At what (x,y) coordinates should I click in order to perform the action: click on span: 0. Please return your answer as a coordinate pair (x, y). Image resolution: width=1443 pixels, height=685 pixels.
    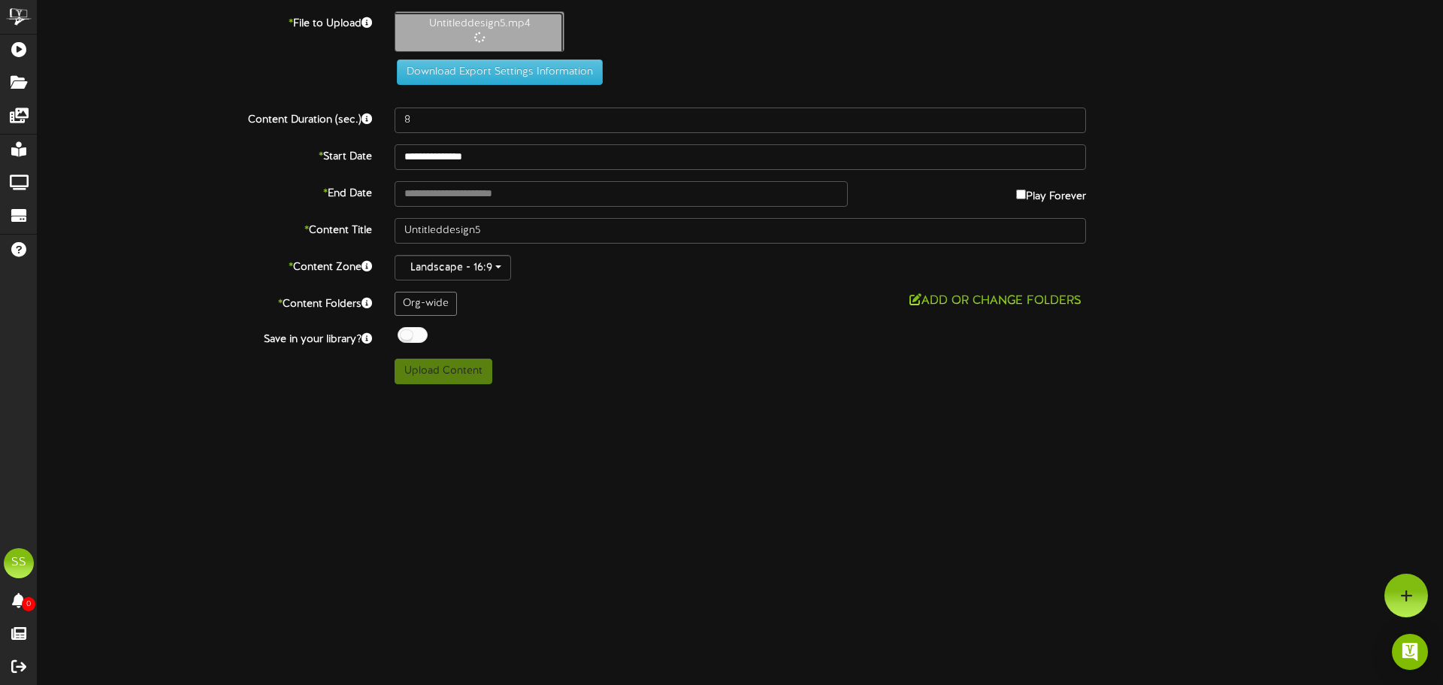
    Looking at the image, I should click on (29, 604).